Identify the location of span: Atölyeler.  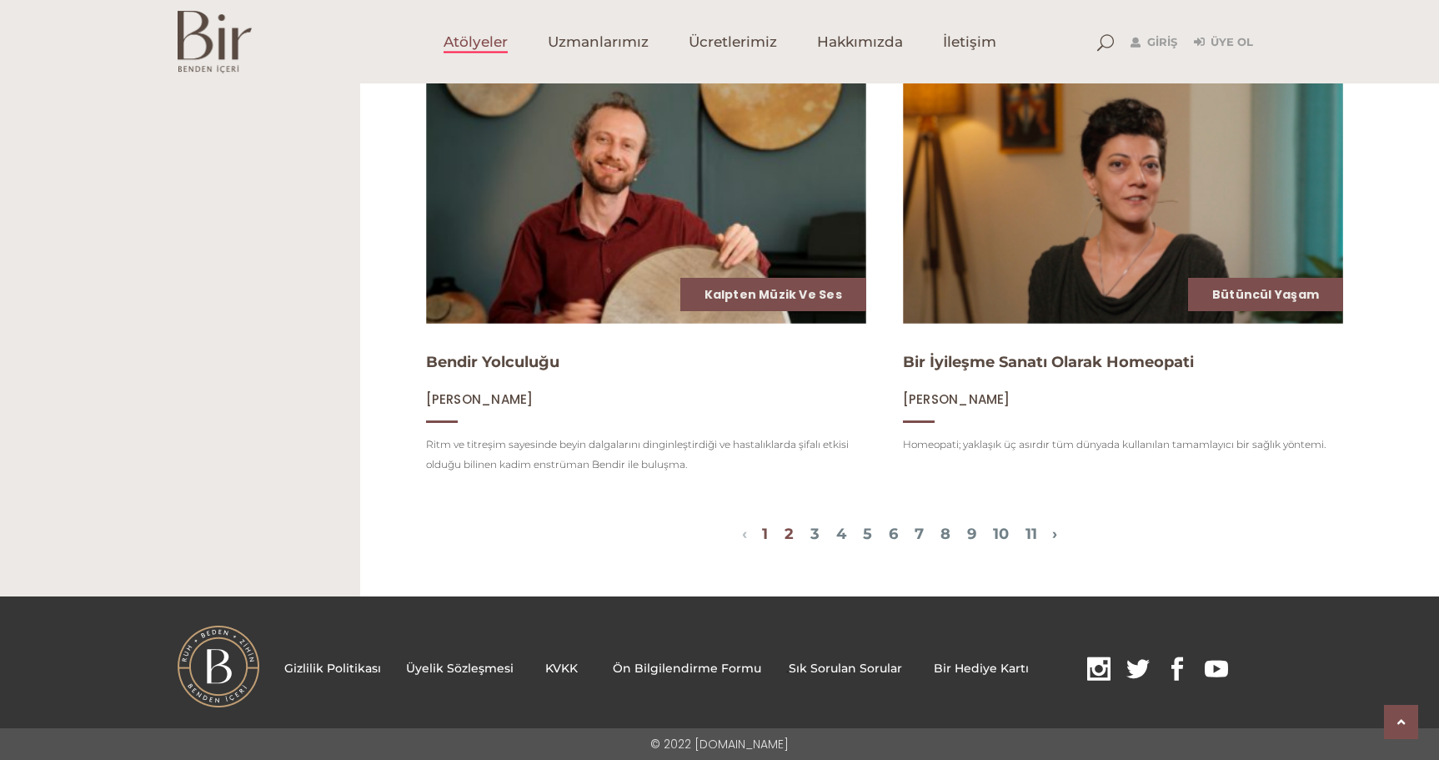
(475, 42).